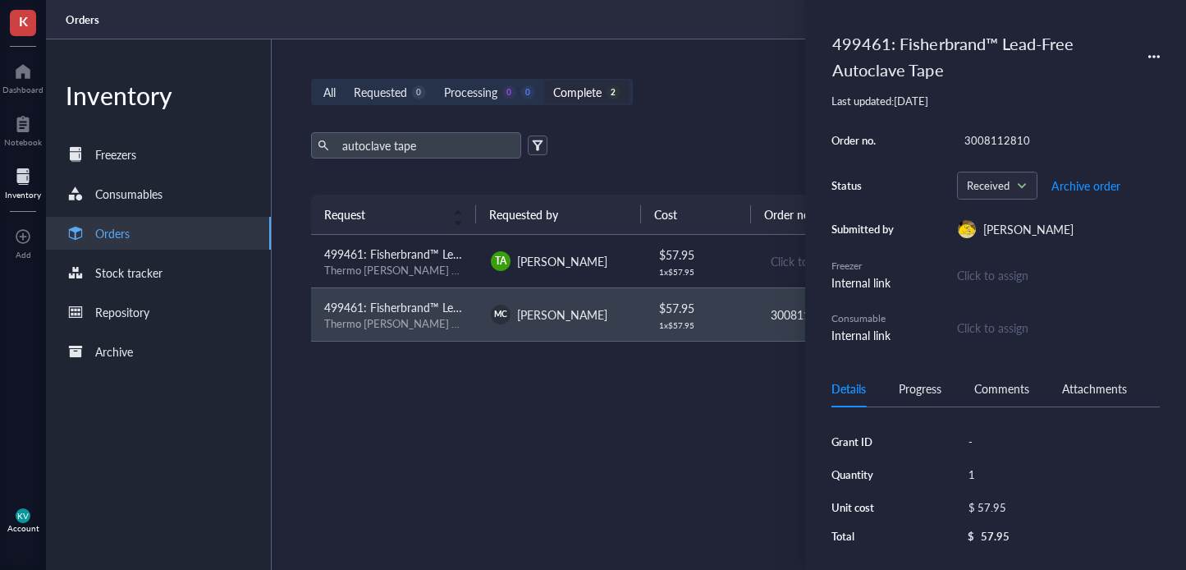 This screenshot has width=1186, height=570. What do you see at coordinates (129, 273) in the screenshot?
I see `div: Stock tracker` at bounding box center [129, 273].